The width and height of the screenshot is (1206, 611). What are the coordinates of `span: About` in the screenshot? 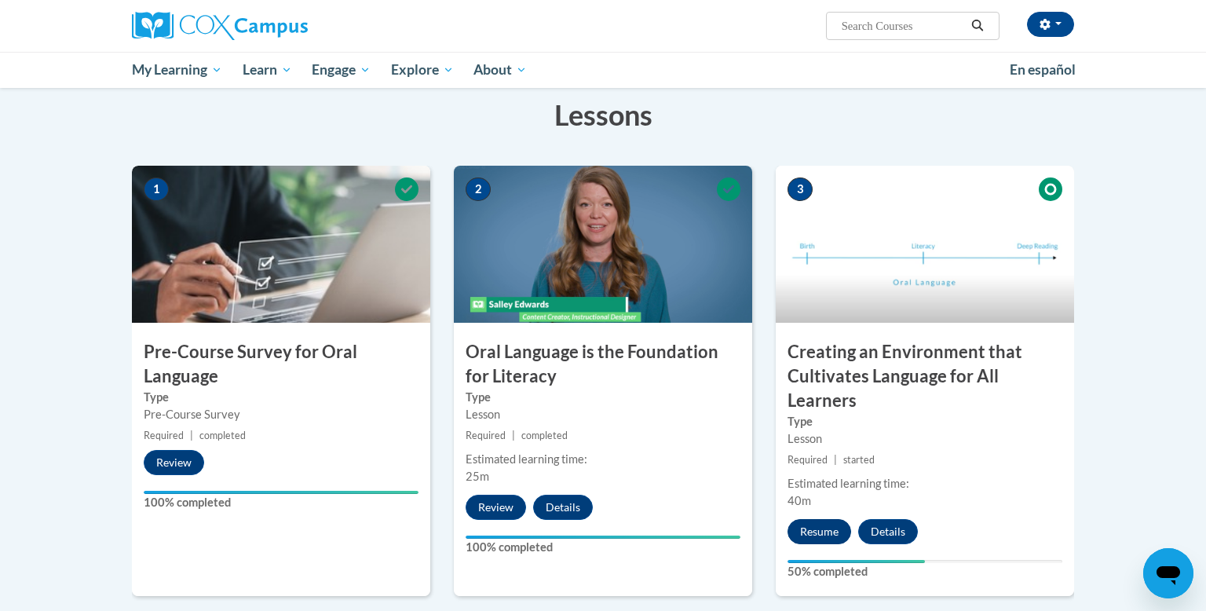 It's located at (500, 70).